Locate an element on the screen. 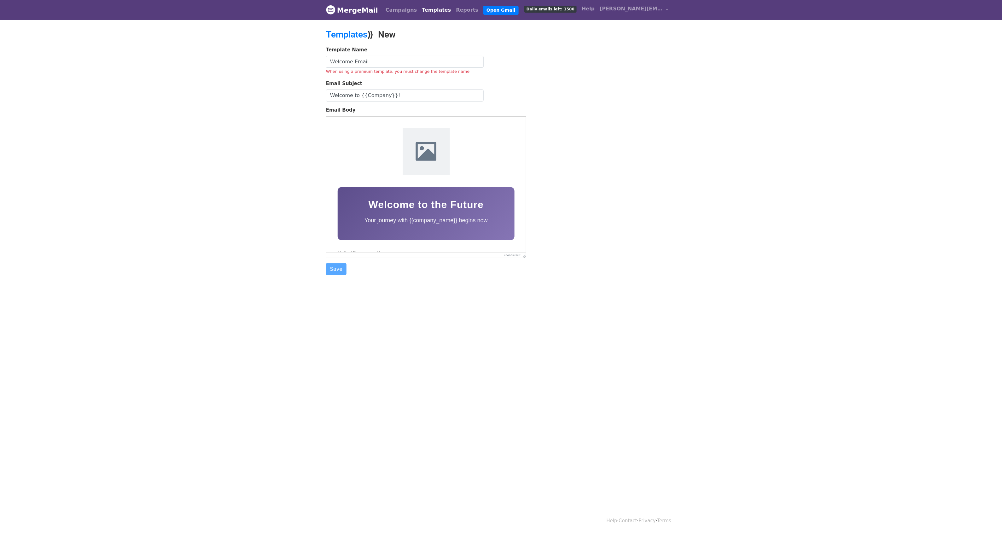 Image resolution: width=1002 pixels, height=533 pixels. div: Chat Widget is located at coordinates (986, 518).